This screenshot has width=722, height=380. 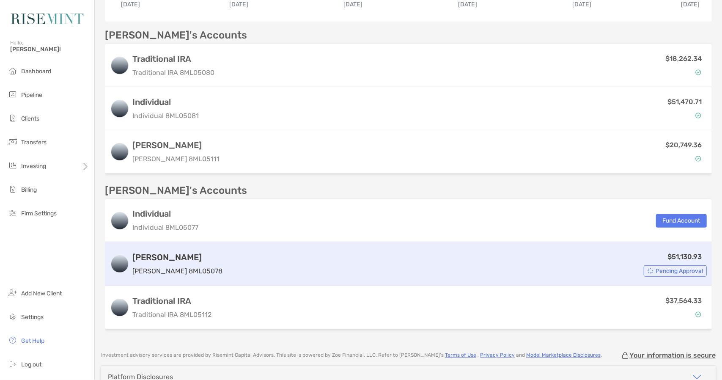 I want to click on p: $18,262.34, so click(x=684, y=58).